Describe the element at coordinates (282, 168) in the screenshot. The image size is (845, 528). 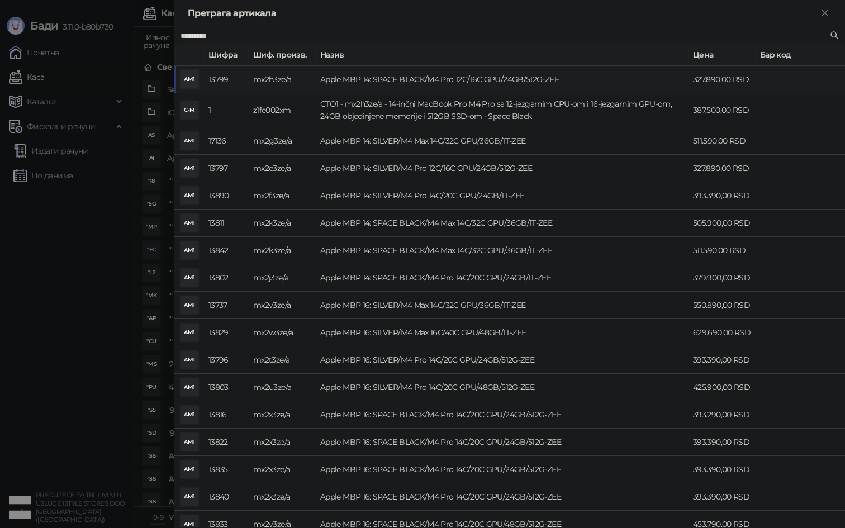
I see `td: mx2e3ze/a` at that location.